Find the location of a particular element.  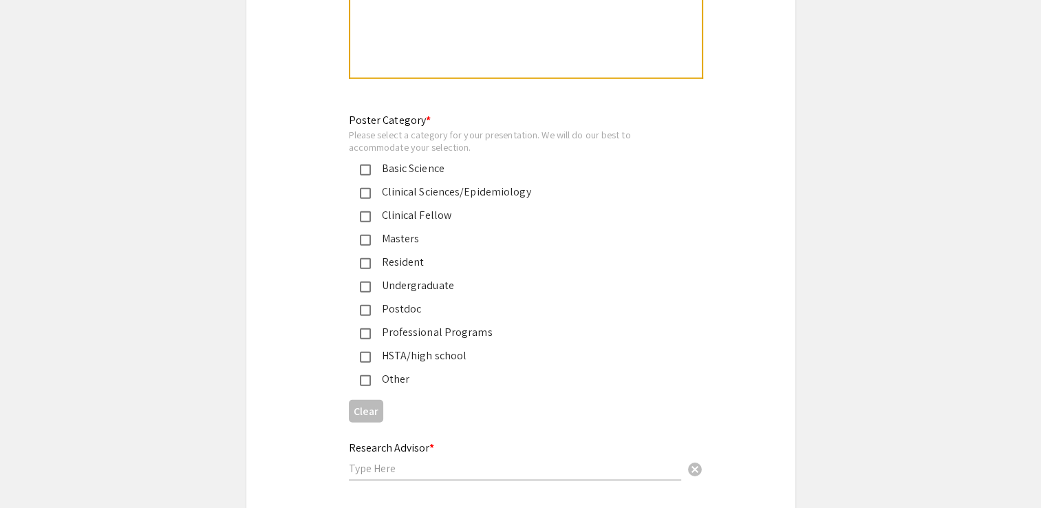

div: Clinical Fellow is located at coordinates (515, 215).